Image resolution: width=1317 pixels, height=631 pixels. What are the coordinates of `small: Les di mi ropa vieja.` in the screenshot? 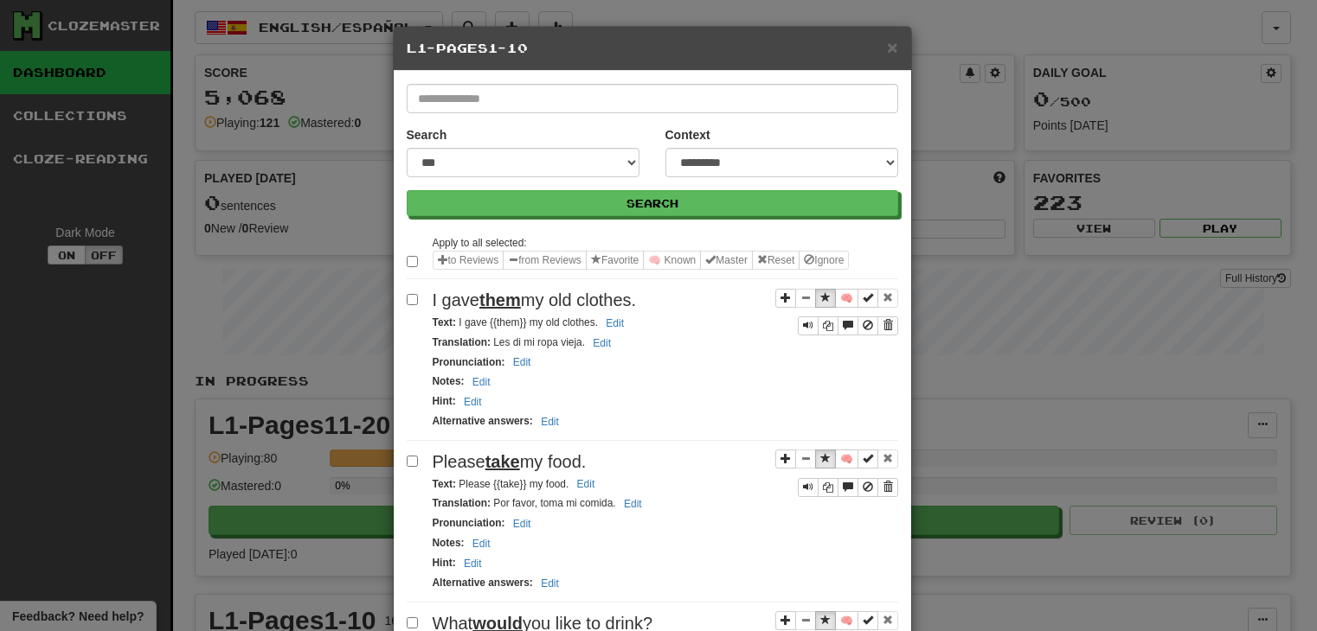 It's located at (524, 343).